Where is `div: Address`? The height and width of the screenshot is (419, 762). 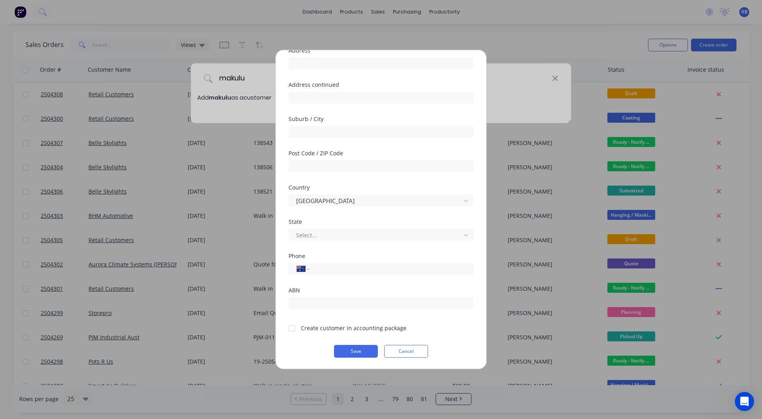 div: Address is located at coordinates (381, 51).